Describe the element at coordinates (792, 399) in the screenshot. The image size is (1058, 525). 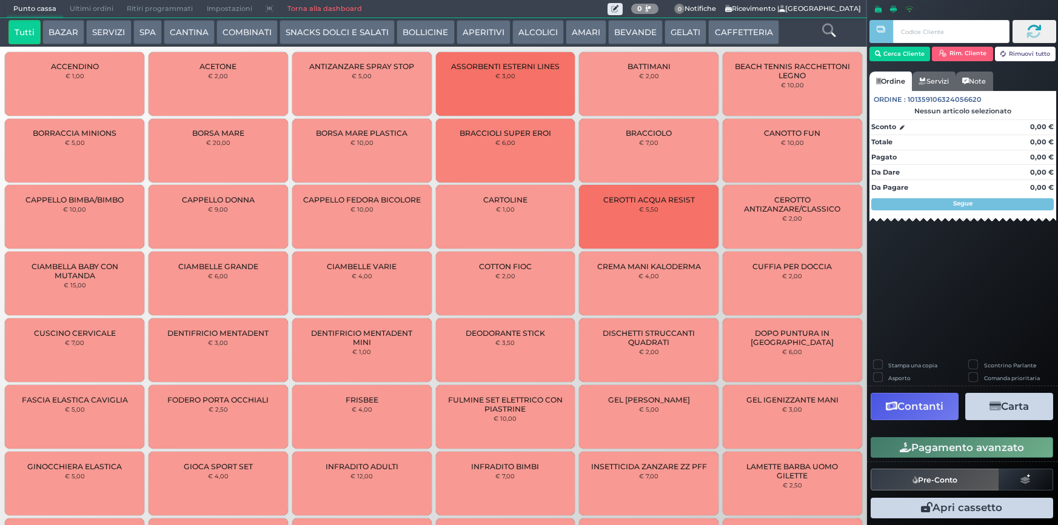
I see `span: GEL IGENIZZANTE MANI` at that location.